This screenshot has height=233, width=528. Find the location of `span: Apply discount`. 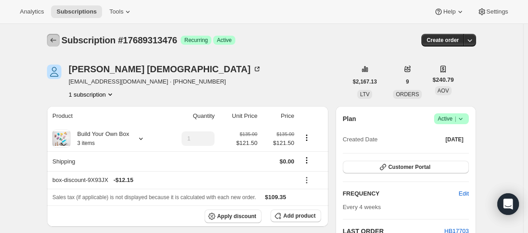

span: Apply discount is located at coordinates (237, 216).